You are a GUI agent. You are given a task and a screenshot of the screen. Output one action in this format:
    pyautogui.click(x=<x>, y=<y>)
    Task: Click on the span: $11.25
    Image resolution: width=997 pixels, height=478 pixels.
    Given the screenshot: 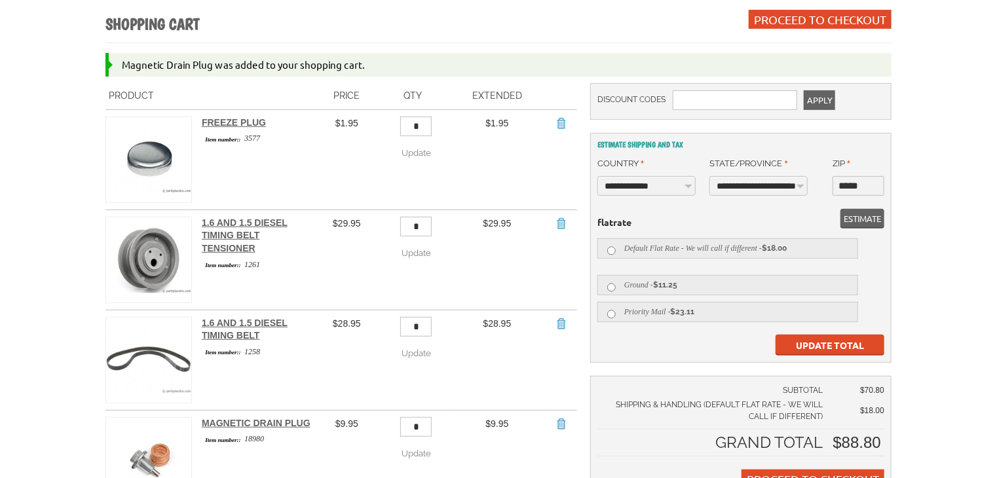 What is the action you would take?
    pyautogui.click(x=665, y=285)
    